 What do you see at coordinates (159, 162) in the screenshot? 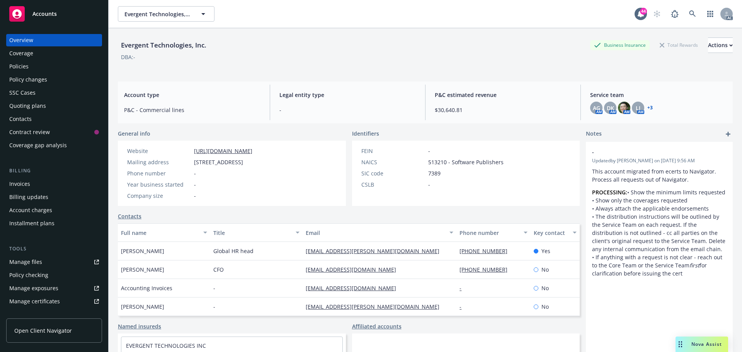
I see `div: Mailing address` at bounding box center [159, 162].